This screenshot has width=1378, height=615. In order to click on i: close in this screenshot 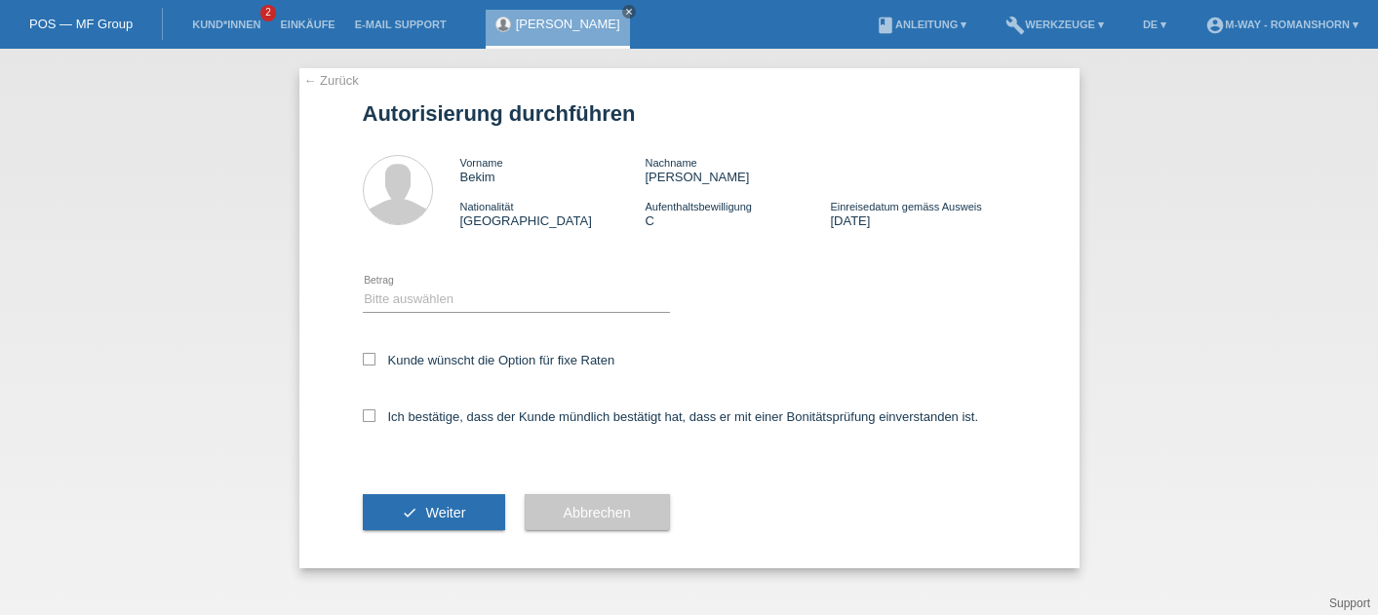, I will do `click(629, 12)`.